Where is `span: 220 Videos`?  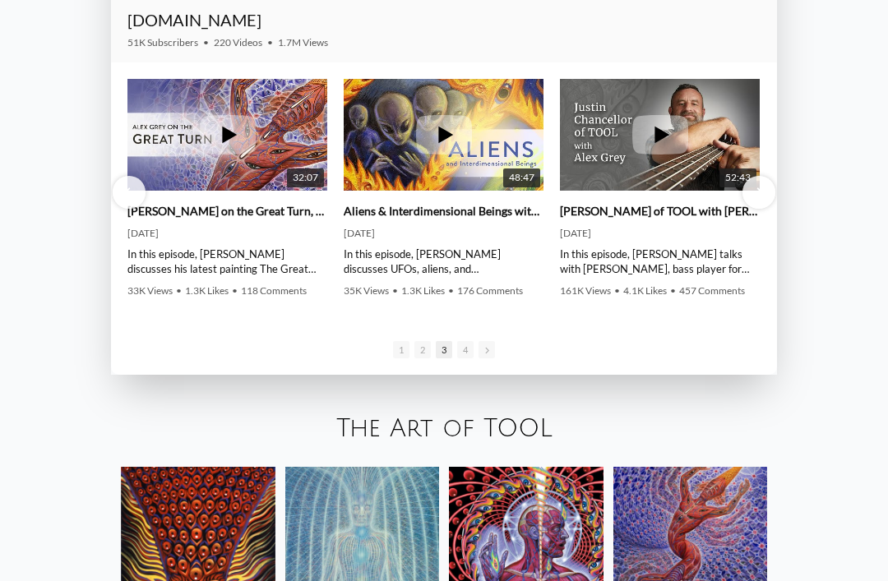
span: 220 Videos is located at coordinates (238, 42).